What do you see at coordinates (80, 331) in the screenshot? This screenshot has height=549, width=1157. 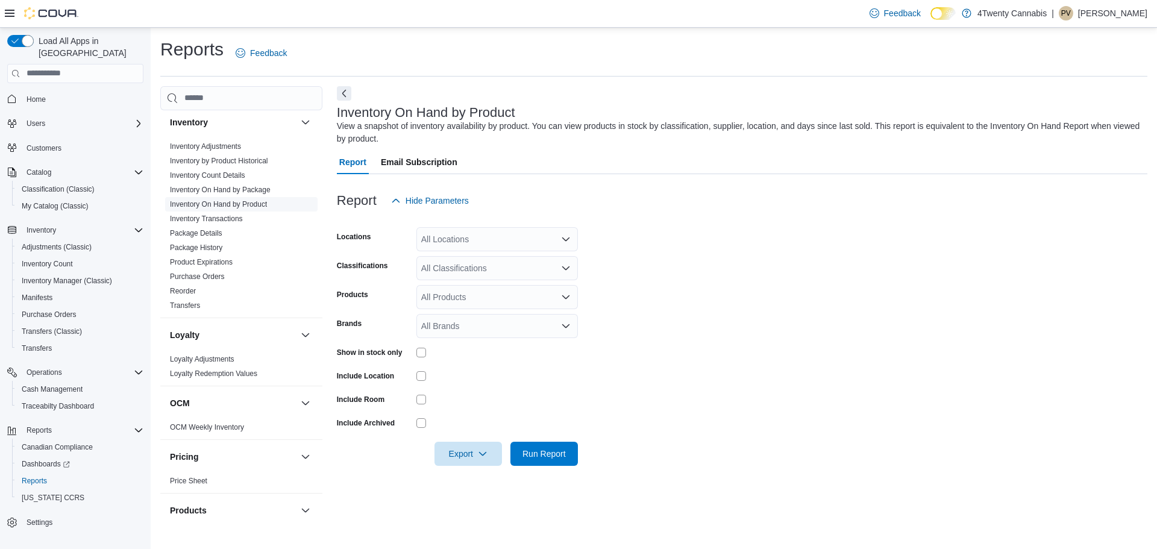 I see `span: Transfers (Classic)` at bounding box center [80, 331].